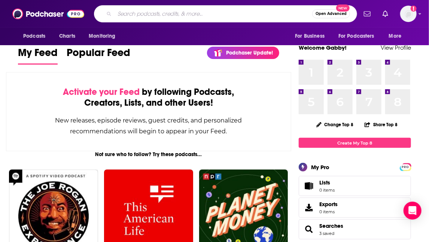 Image resolution: width=429 pixels, height=242 pixels. What do you see at coordinates (327, 234) in the screenshot?
I see `a: 3 saved` at bounding box center [327, 234].